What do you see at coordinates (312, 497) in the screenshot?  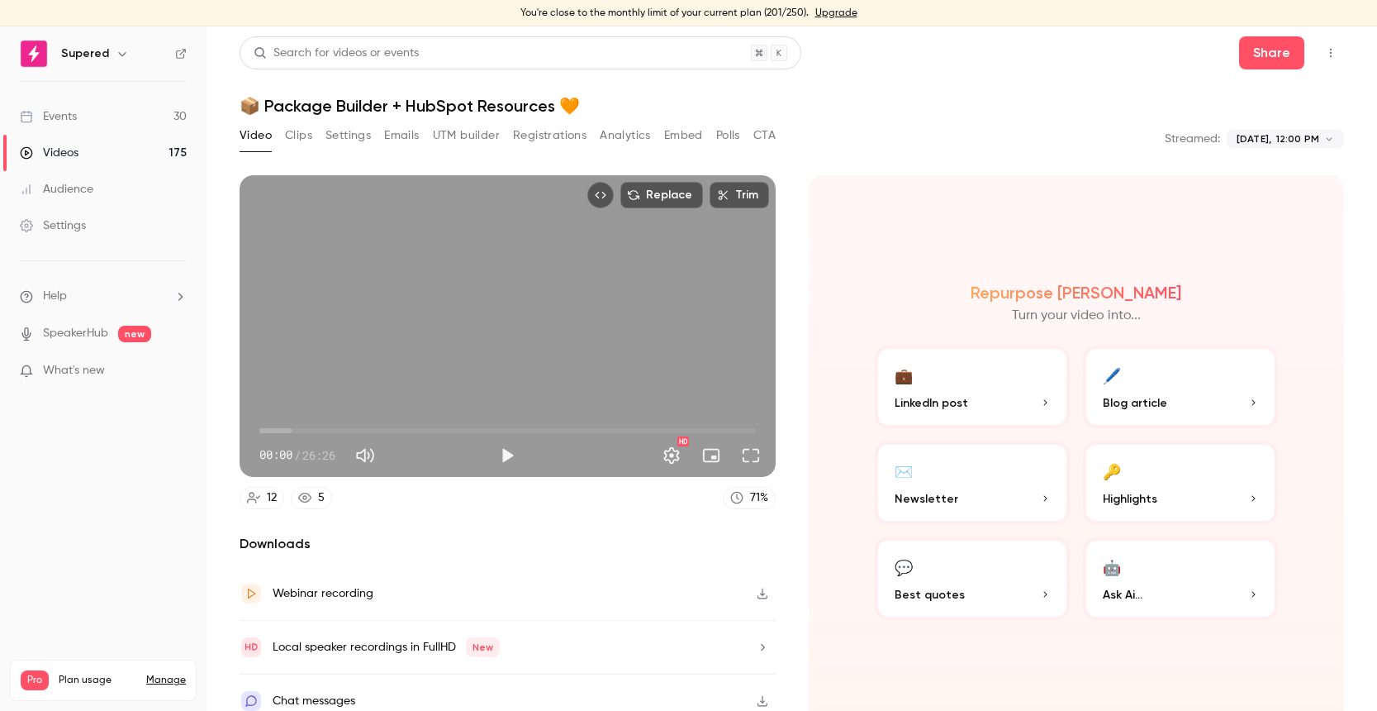 I see `a: 5` at bounding box center [312, 497].